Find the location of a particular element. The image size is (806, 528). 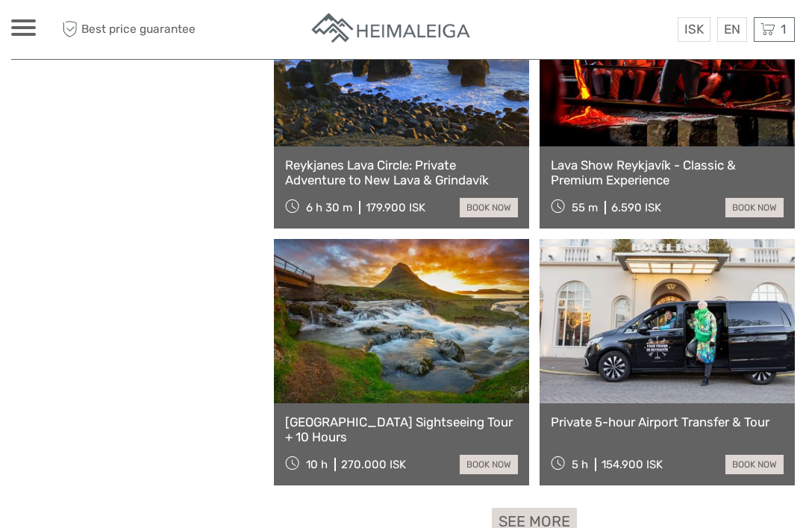

span: 55 m is located at coordinates (585, 208).